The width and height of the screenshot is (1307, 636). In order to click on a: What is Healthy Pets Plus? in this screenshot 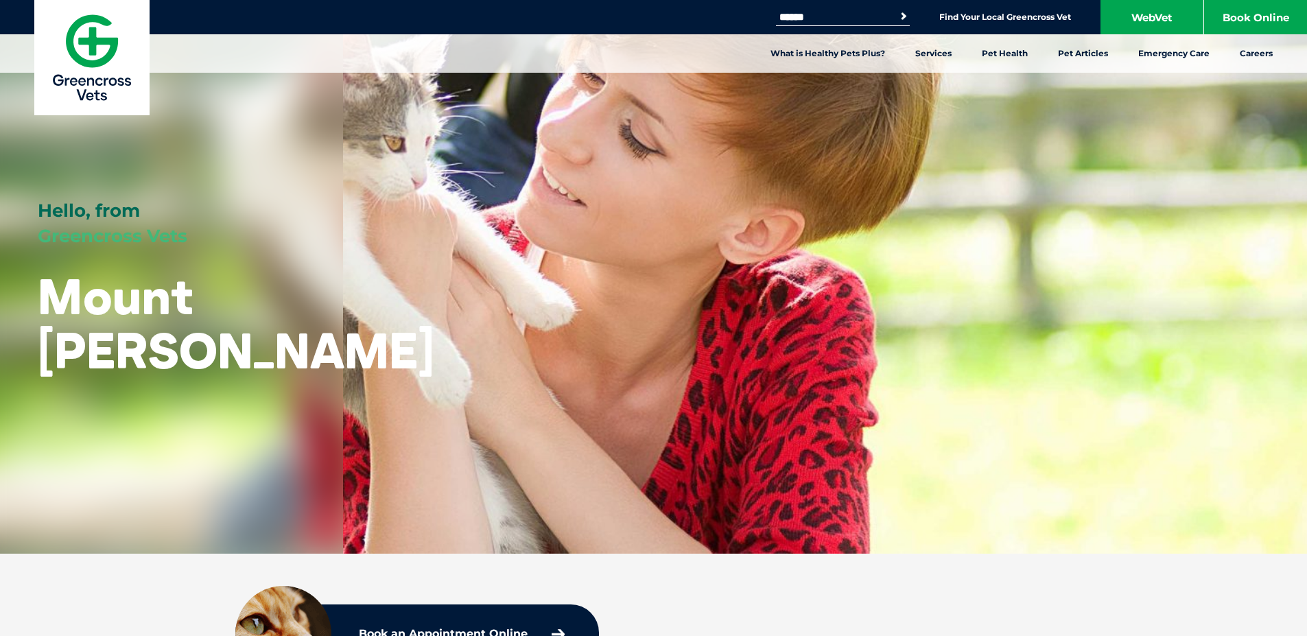, I will do `click(828, 54)`.